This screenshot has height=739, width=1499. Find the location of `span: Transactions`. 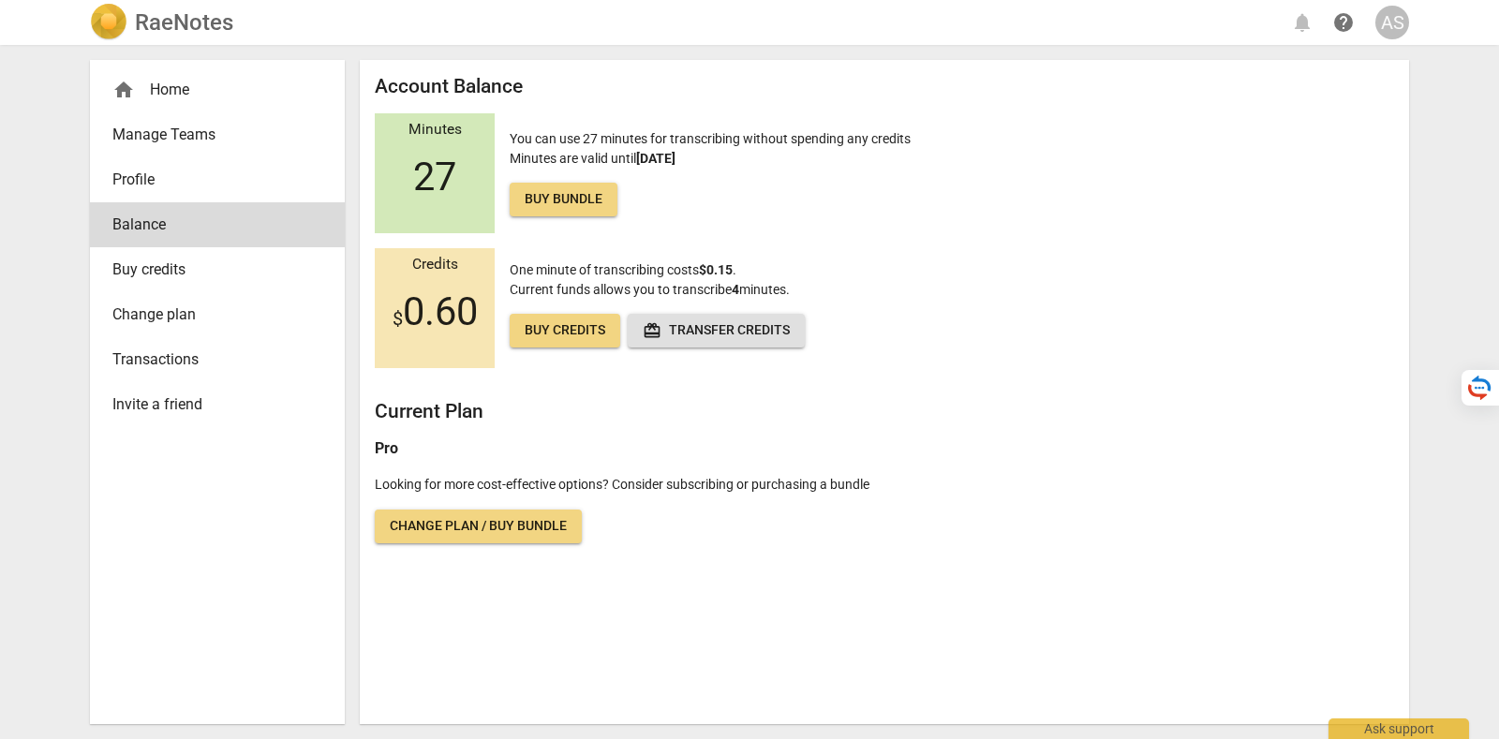

span: Transactions is located at coordinates (210, 360).